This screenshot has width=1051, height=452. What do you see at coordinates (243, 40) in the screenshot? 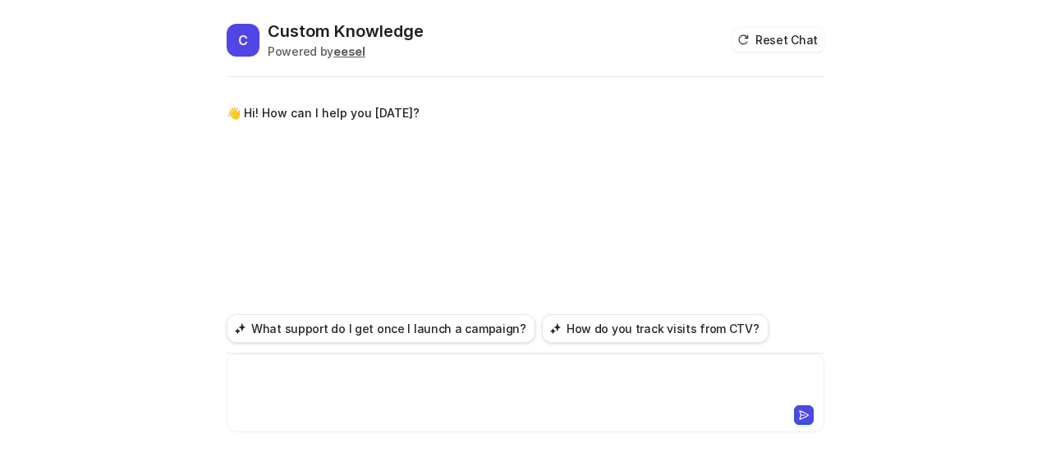
I see `span: C` at bounding box center [243, 40].